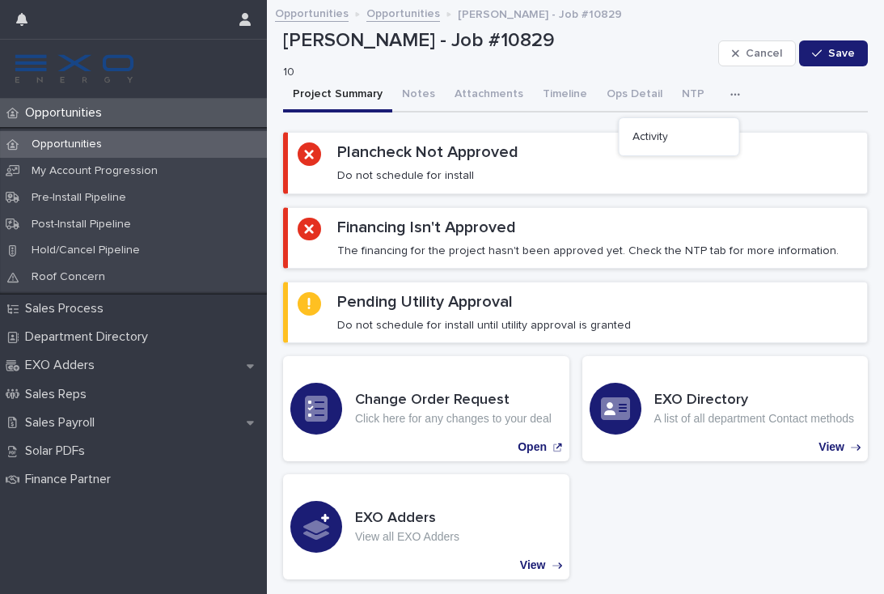 This screenshot has height=594, width=884. What do you see at coordinates (405, 176) in the screenshot?
I see `p: Do not schedule for install` at bounding box center [405, 176].